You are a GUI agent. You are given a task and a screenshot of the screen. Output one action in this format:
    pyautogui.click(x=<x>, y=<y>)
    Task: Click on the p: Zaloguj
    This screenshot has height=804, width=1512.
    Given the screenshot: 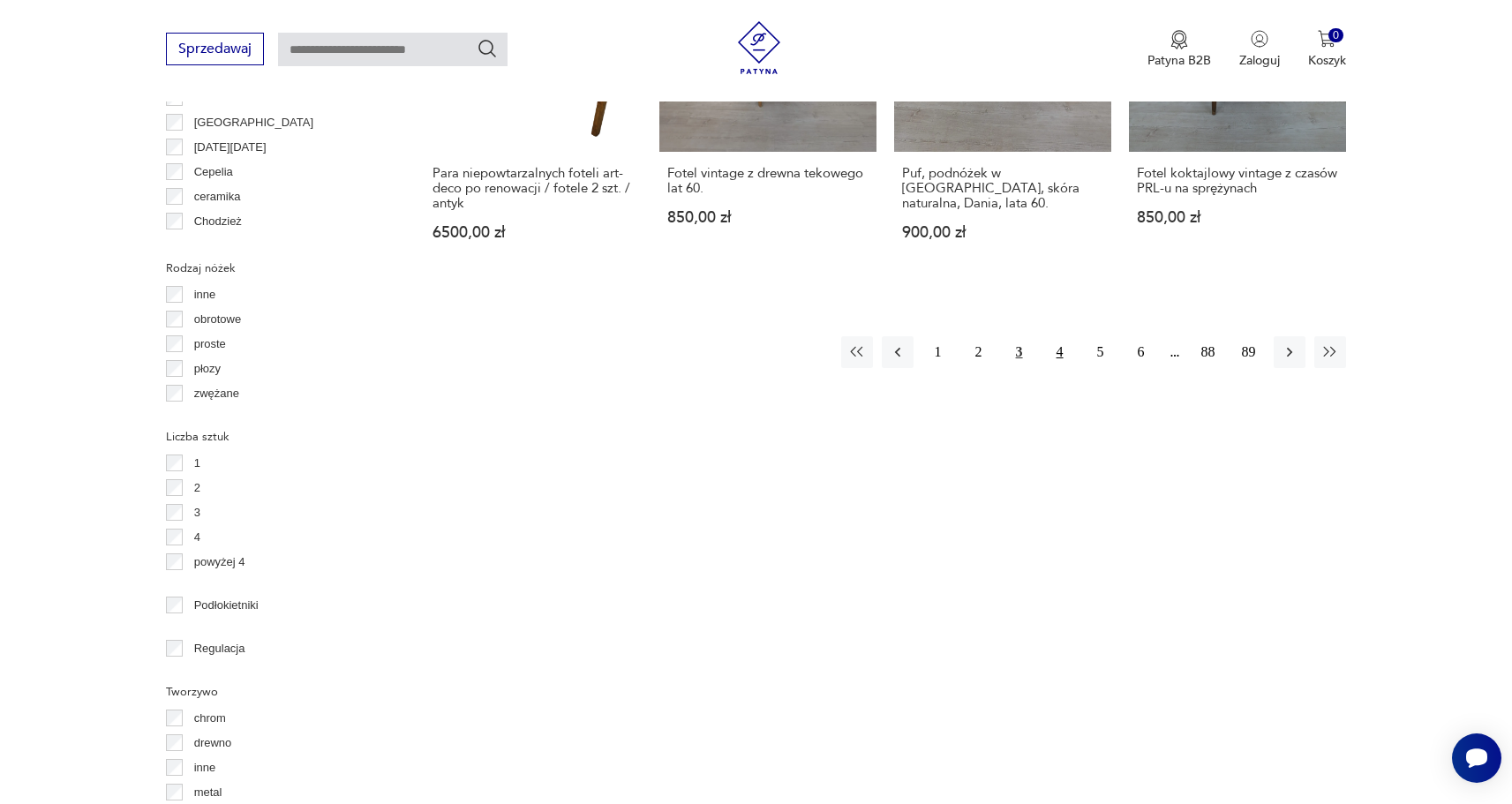 What is the action you would take?
    pyautogui.click(x=1259, y=60)
    